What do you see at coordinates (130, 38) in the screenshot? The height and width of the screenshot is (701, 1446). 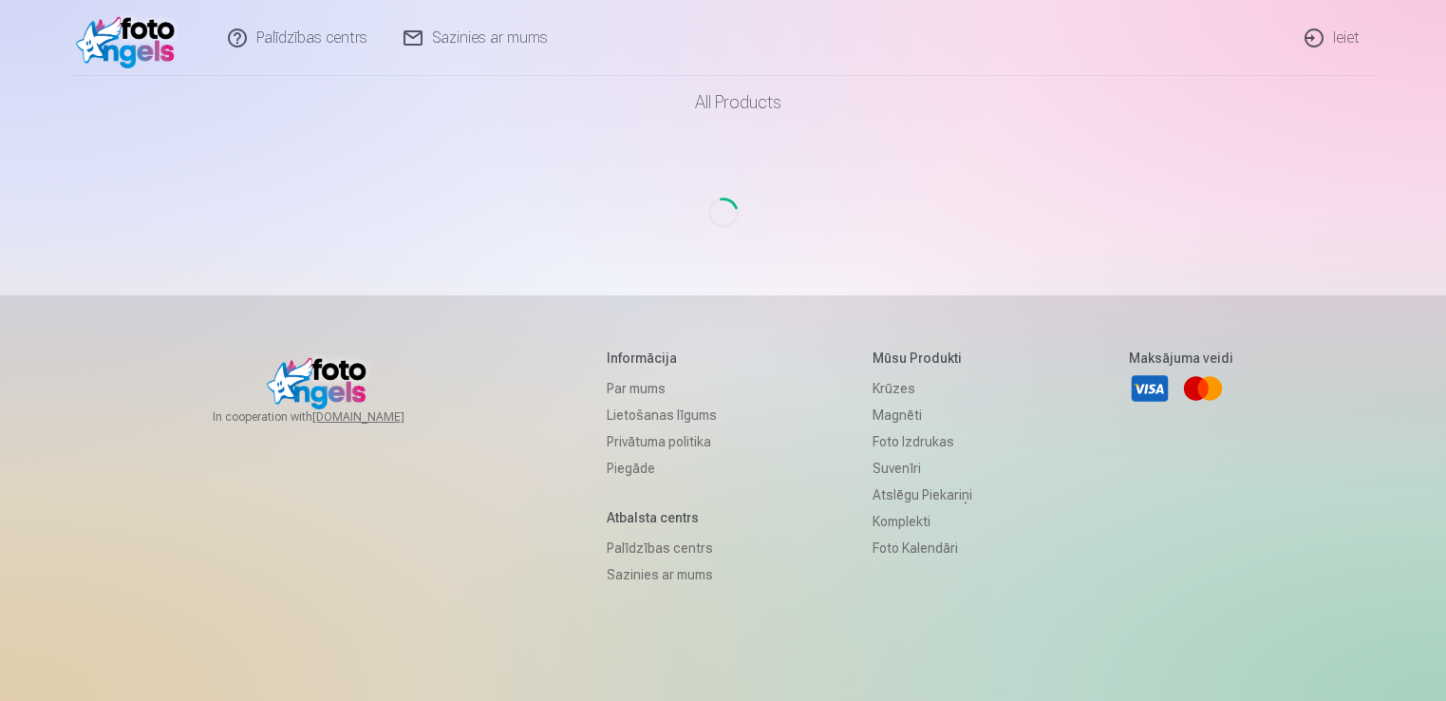 I see `img: /v1` at bounding box center [130, 38].